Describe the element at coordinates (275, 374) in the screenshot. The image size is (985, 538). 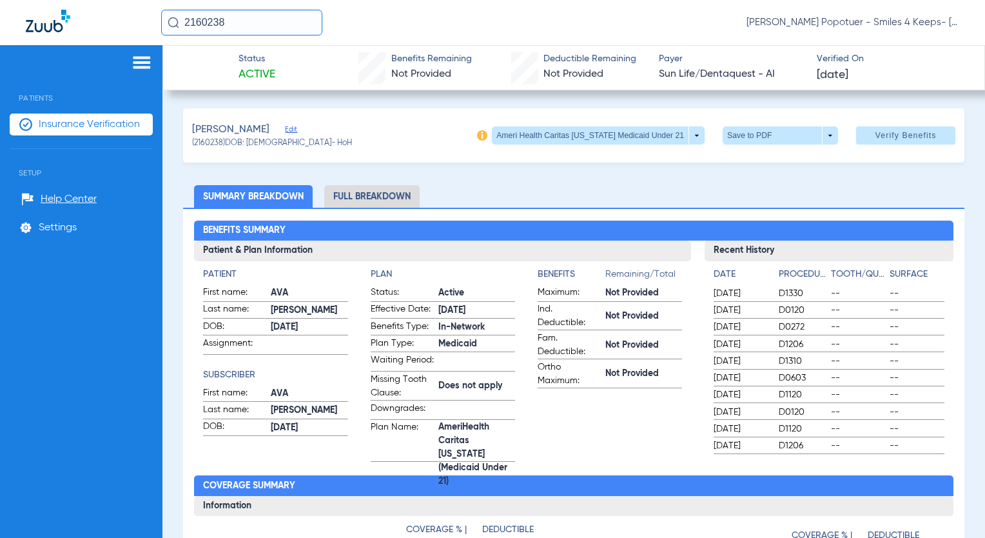
I see `h4: Subscriber` at that location.